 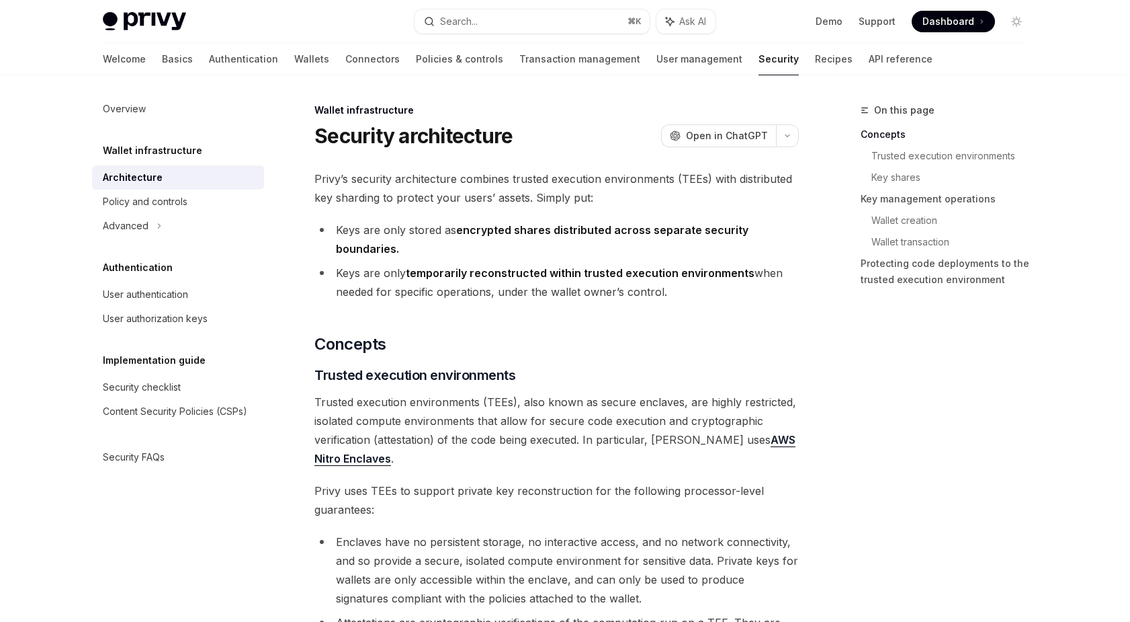 I want to click on a: Protecting code deployments to the trusted execution environment, so click(x=949, y=271).